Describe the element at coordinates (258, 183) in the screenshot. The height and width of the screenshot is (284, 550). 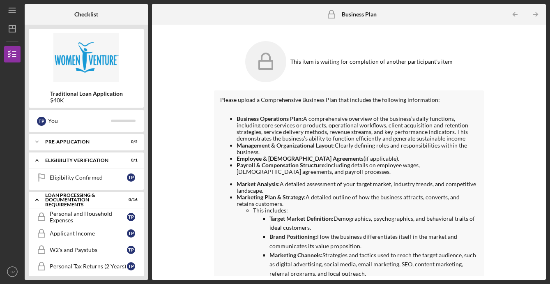
I see `strong: Market Analysis:` at that location.